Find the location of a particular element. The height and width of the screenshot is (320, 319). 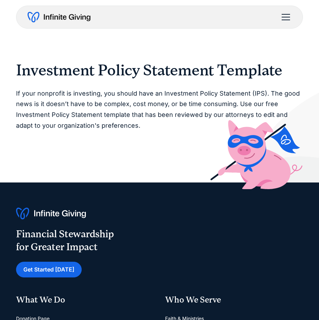

div: Financial Stewardship for Greater Impact is located at coordinates (72, 240).